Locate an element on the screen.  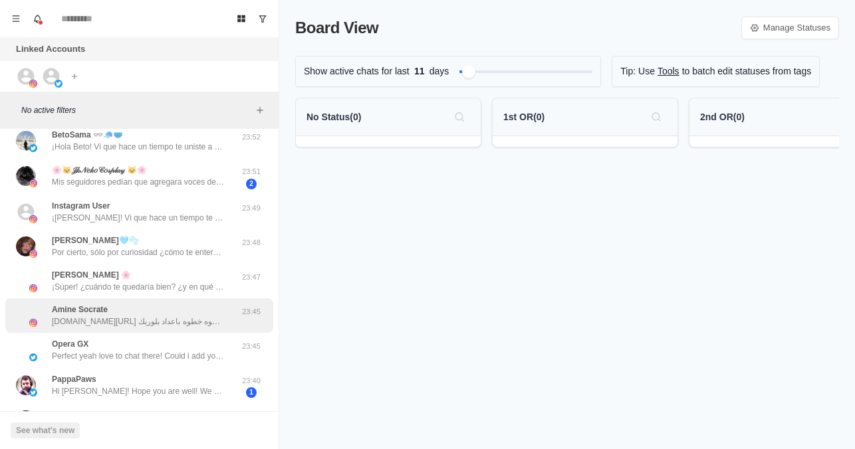
p: Mis seguidores pedían que agregara voces de famosos por lo cual me di a la tarea de investigar y ... is located at coordinates (138, 182).